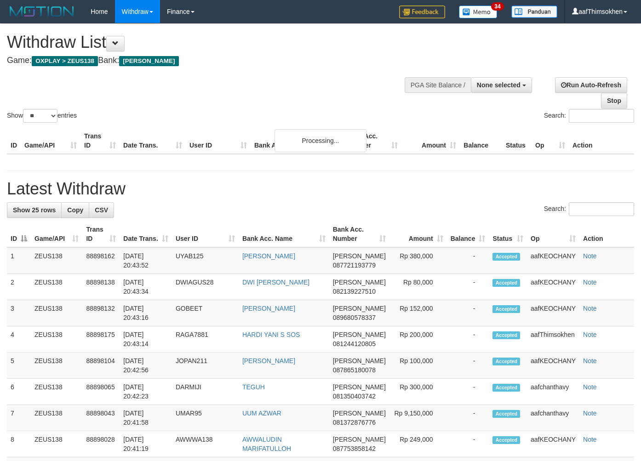 This screenshot has height=461, width=641. What do you see at coordinates (517, 141) in the screenshot?
I see `th: Status` at bounding box center [517, 141].